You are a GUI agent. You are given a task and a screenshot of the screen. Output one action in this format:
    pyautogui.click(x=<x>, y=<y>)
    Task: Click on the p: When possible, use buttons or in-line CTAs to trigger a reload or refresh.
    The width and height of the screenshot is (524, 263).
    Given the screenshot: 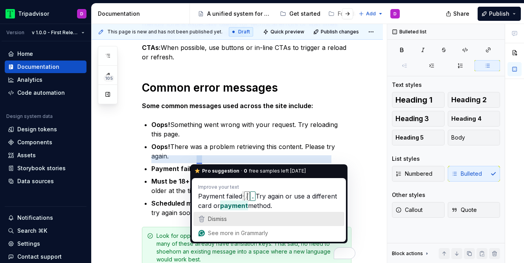 What is the action you would take?
    pyautogui.click(x=246, y=52)
    